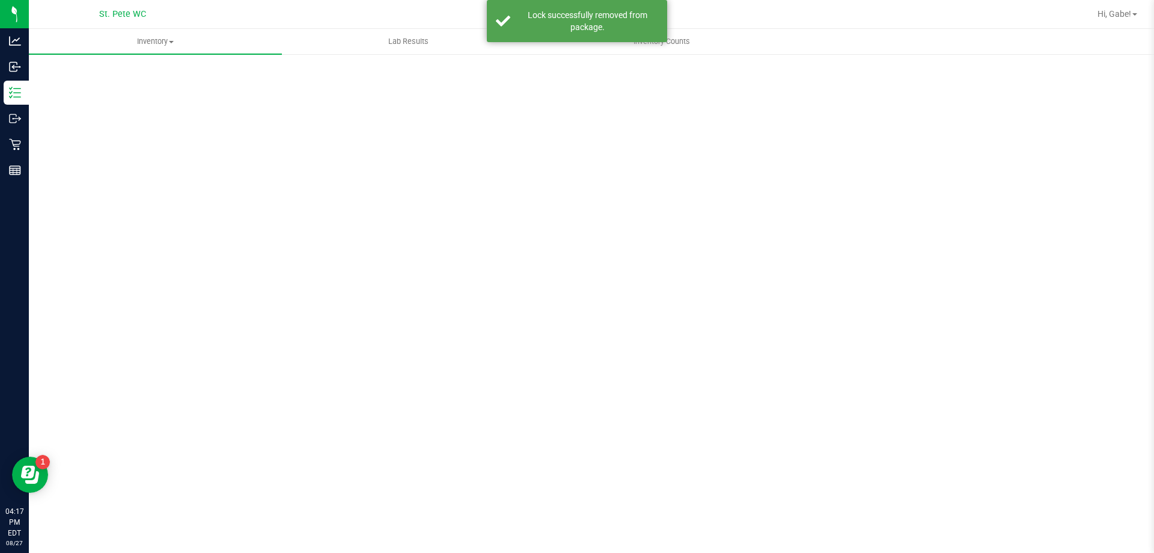 Image resolution: width=1154 pixels, height=553 pixels. What do you see at coordinates (15, 67) in the screenshot?
I see `inline-svg: Inbound` at bounding box center [15, 67].